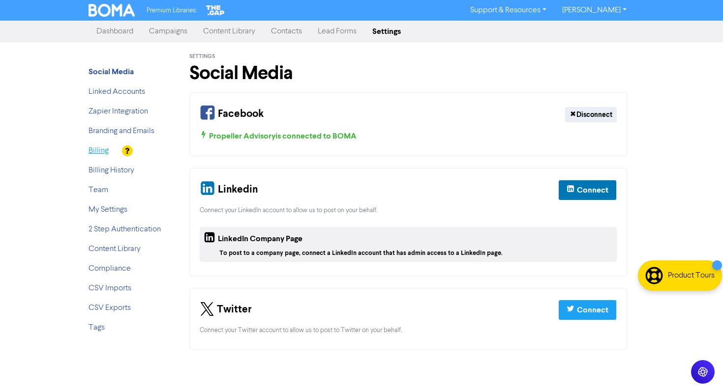 This screenshot has height=392, width=723. I want to click on img: BOMA Logo, so click(112, 10).